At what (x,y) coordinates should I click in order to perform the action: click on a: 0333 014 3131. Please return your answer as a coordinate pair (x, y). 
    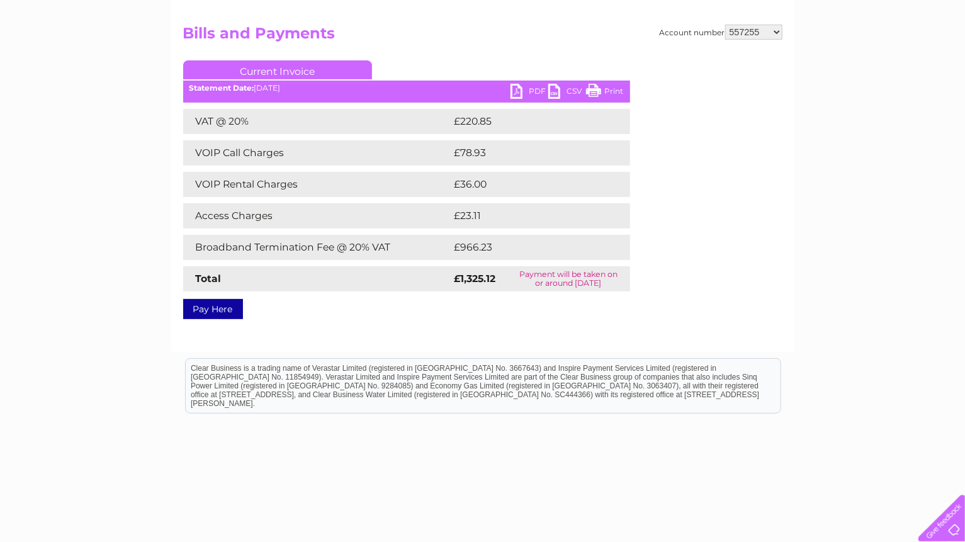
    Looking at the image, I should click on (771, 14).